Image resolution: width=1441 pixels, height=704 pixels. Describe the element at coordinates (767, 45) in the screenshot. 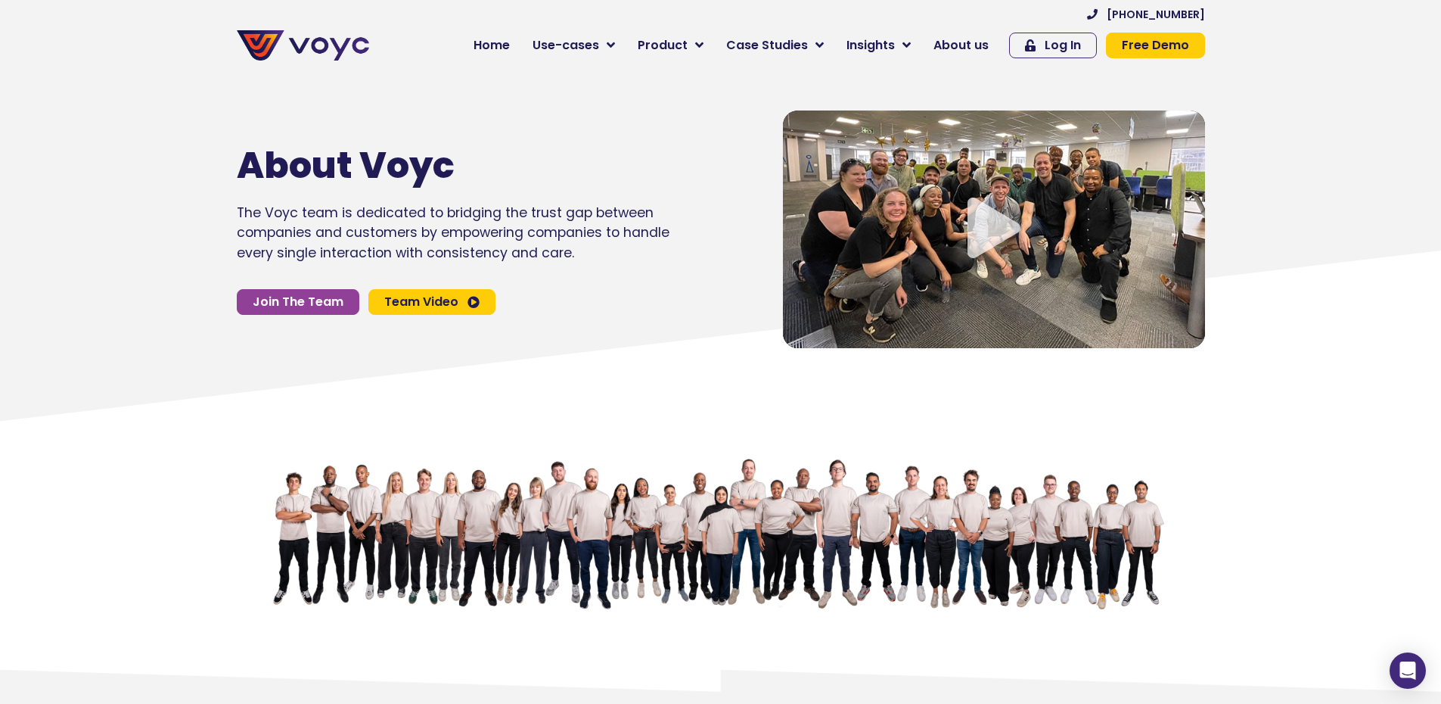

I see `span: Case Studies` at that location.